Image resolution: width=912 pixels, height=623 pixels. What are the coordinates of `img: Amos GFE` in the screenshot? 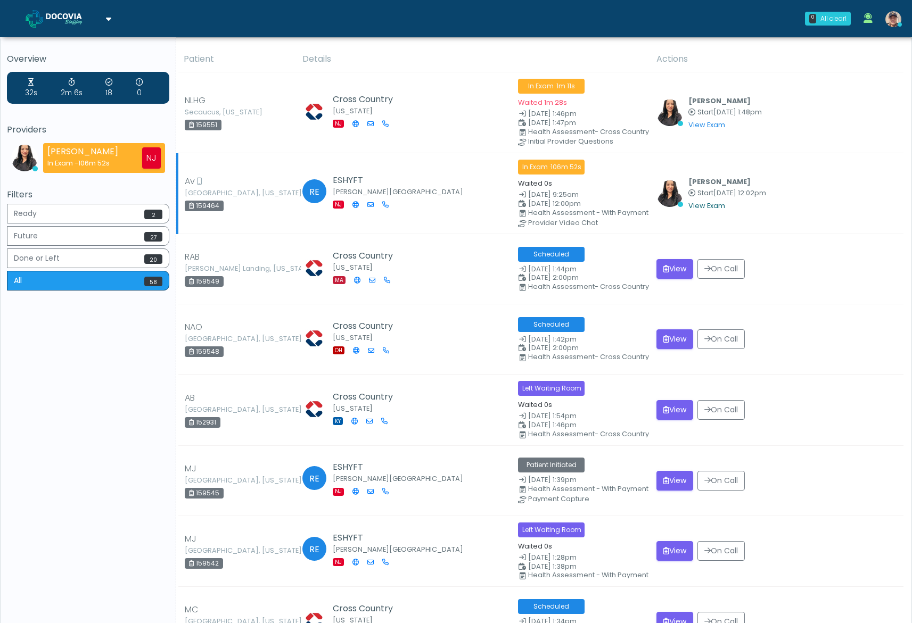 It's located at (893, 19).